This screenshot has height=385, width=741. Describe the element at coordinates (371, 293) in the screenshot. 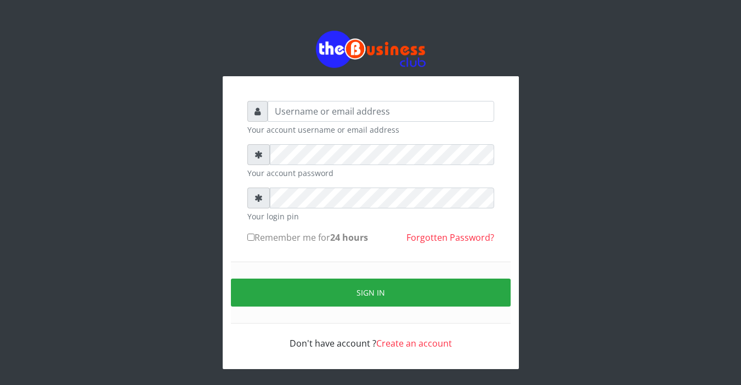

I see `button: Sign in` at that location.